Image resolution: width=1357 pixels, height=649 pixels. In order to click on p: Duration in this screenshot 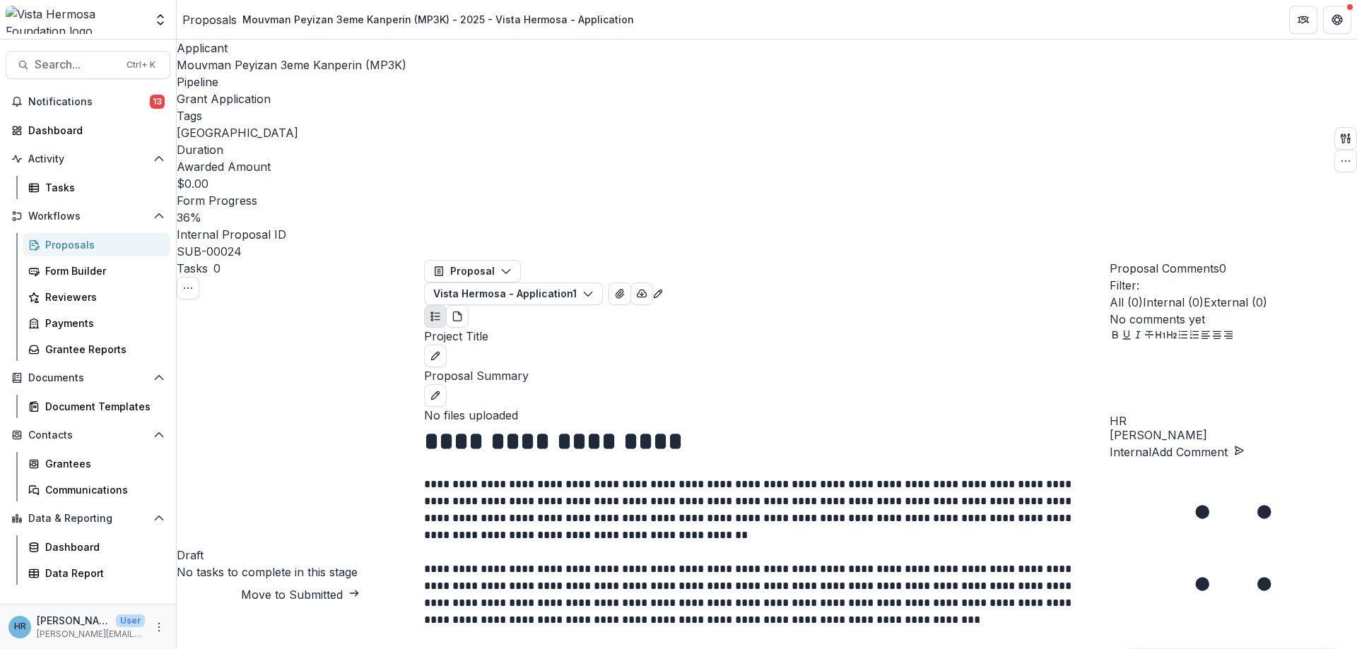, I will do `click(291, 150)`.